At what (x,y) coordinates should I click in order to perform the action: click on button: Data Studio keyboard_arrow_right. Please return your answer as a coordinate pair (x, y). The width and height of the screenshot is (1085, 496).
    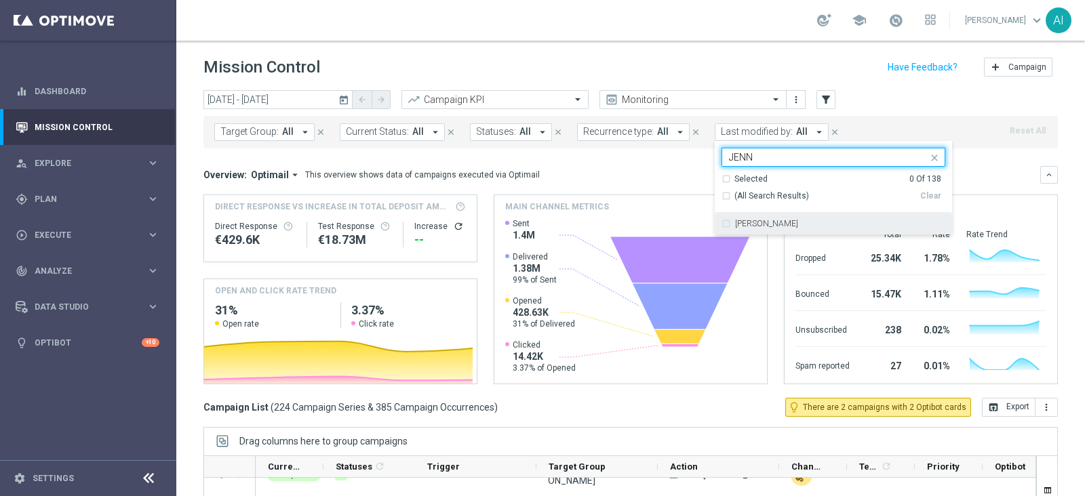
    Looking at the image, I should click on (87, 307).